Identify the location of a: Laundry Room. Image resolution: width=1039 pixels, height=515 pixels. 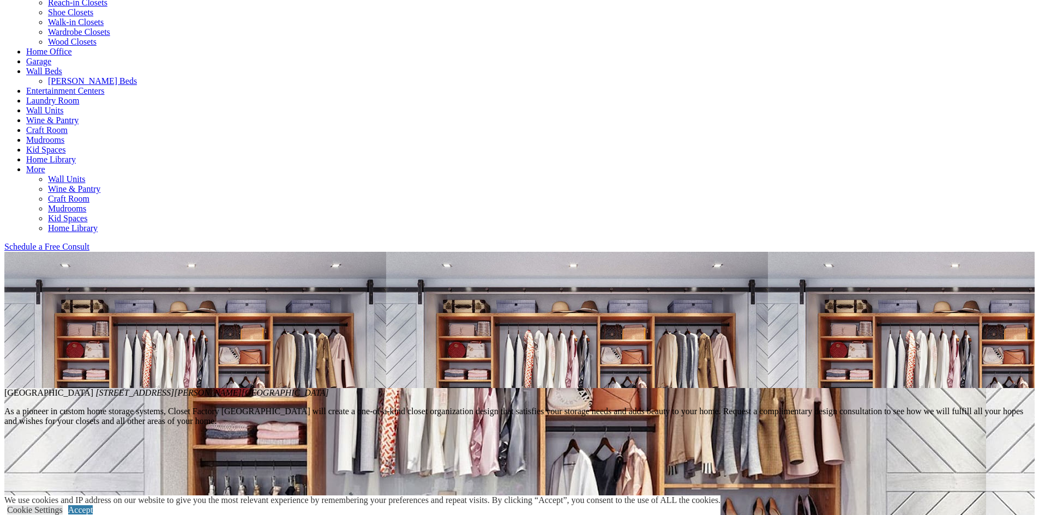
(52, 100).